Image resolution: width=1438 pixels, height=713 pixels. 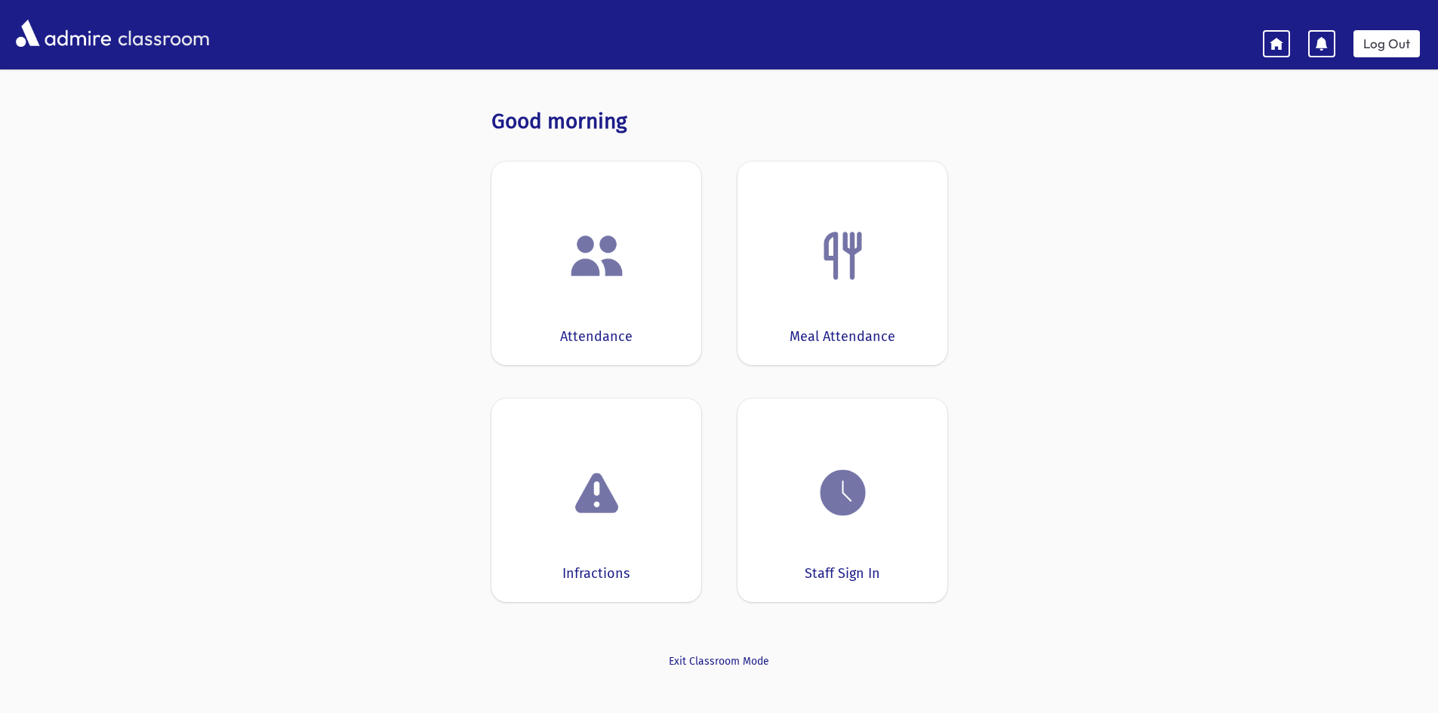 What do you see at coordinates (842, 574) in the screenshot?
I see `div: Staff Sign In` at bounding box center [842, 574].